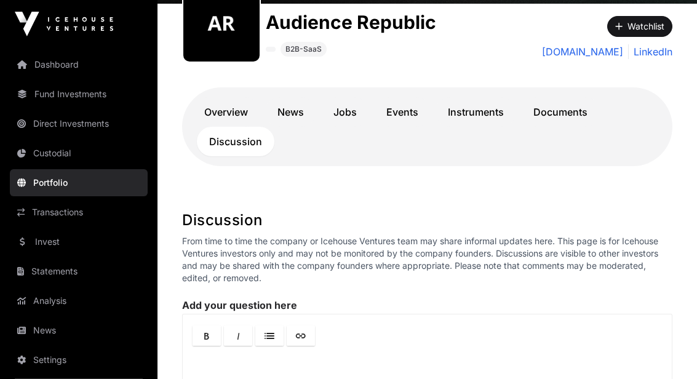 This screenshot has width=697, height=379. I want to click on a: Statements, so click(79, 272).